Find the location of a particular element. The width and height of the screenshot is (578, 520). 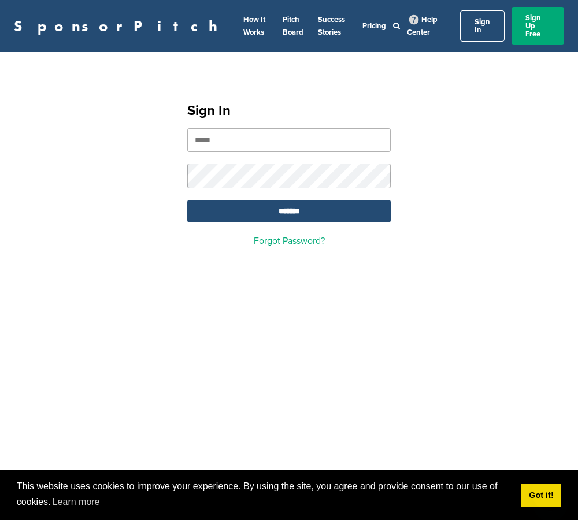

a: Pitch Board is located at coordinates (293, 26).